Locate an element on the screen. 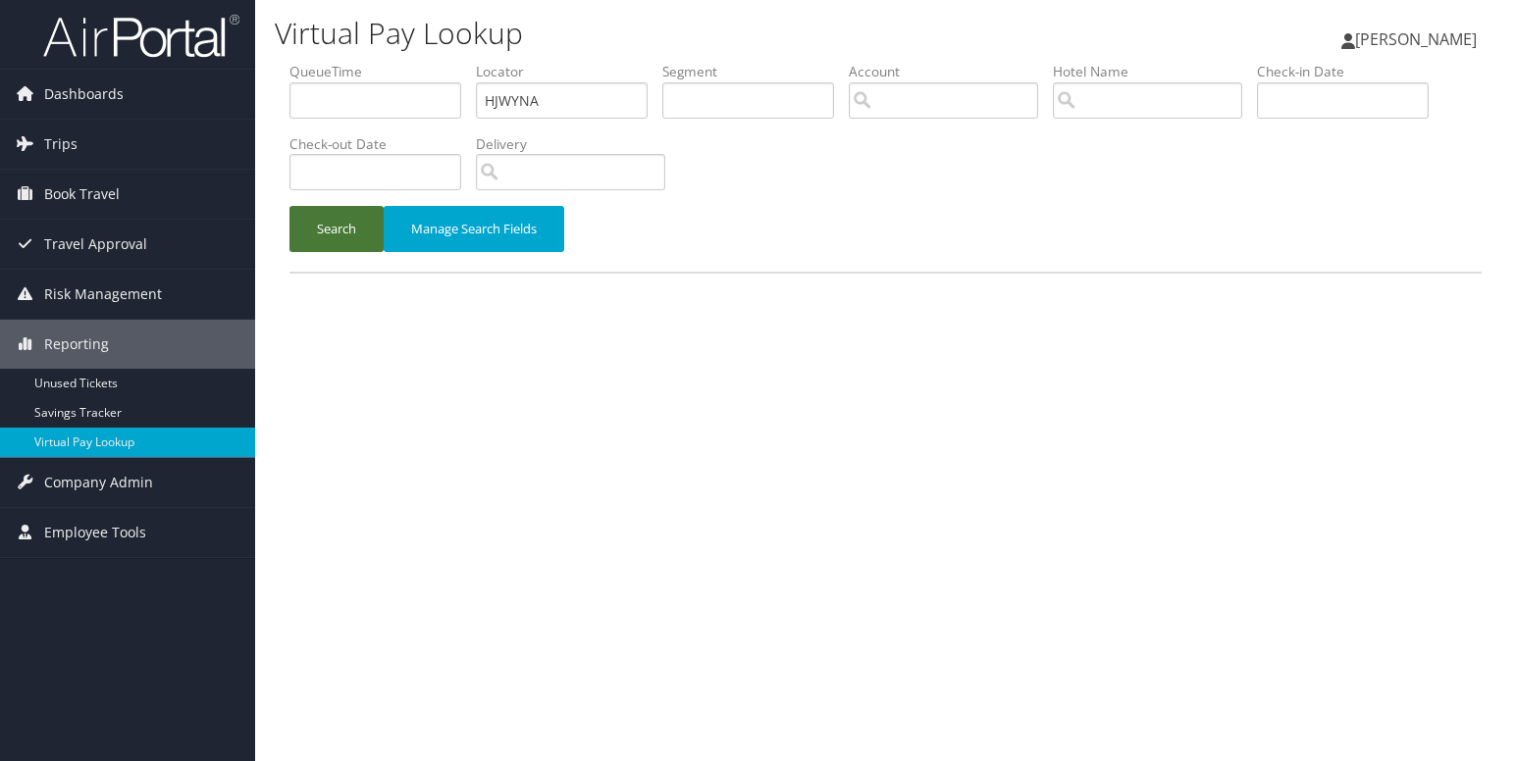 The width and height of the screenshot is (1516, 761). label: Delivery is located at coordinates (578, 144).